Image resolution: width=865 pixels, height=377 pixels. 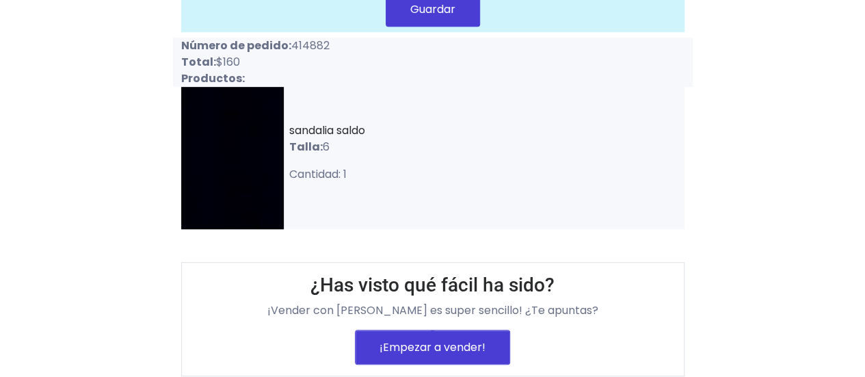 I want to click on a: sandalia saldo, so click(x=327, y=130).